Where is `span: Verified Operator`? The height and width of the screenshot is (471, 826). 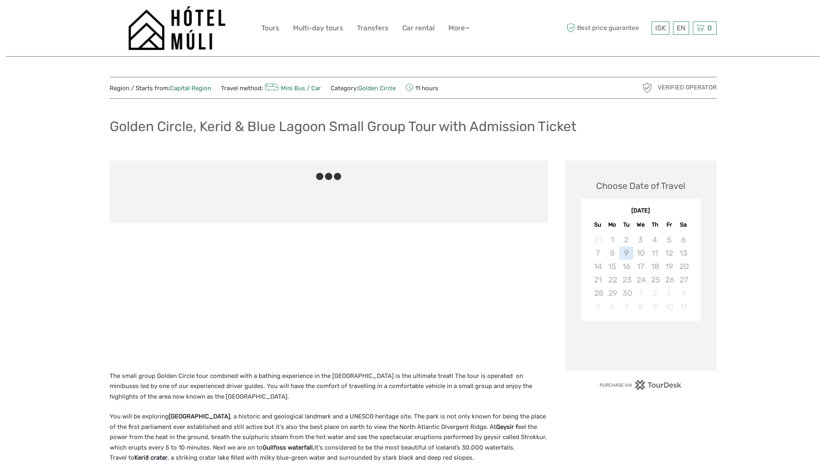
span: Verified Operator is located at coordinates (687, 87).